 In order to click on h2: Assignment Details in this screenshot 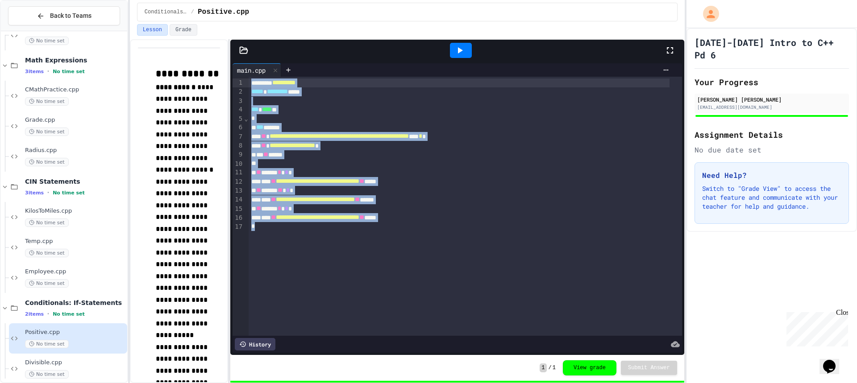, I will do `click(772, 135)`.